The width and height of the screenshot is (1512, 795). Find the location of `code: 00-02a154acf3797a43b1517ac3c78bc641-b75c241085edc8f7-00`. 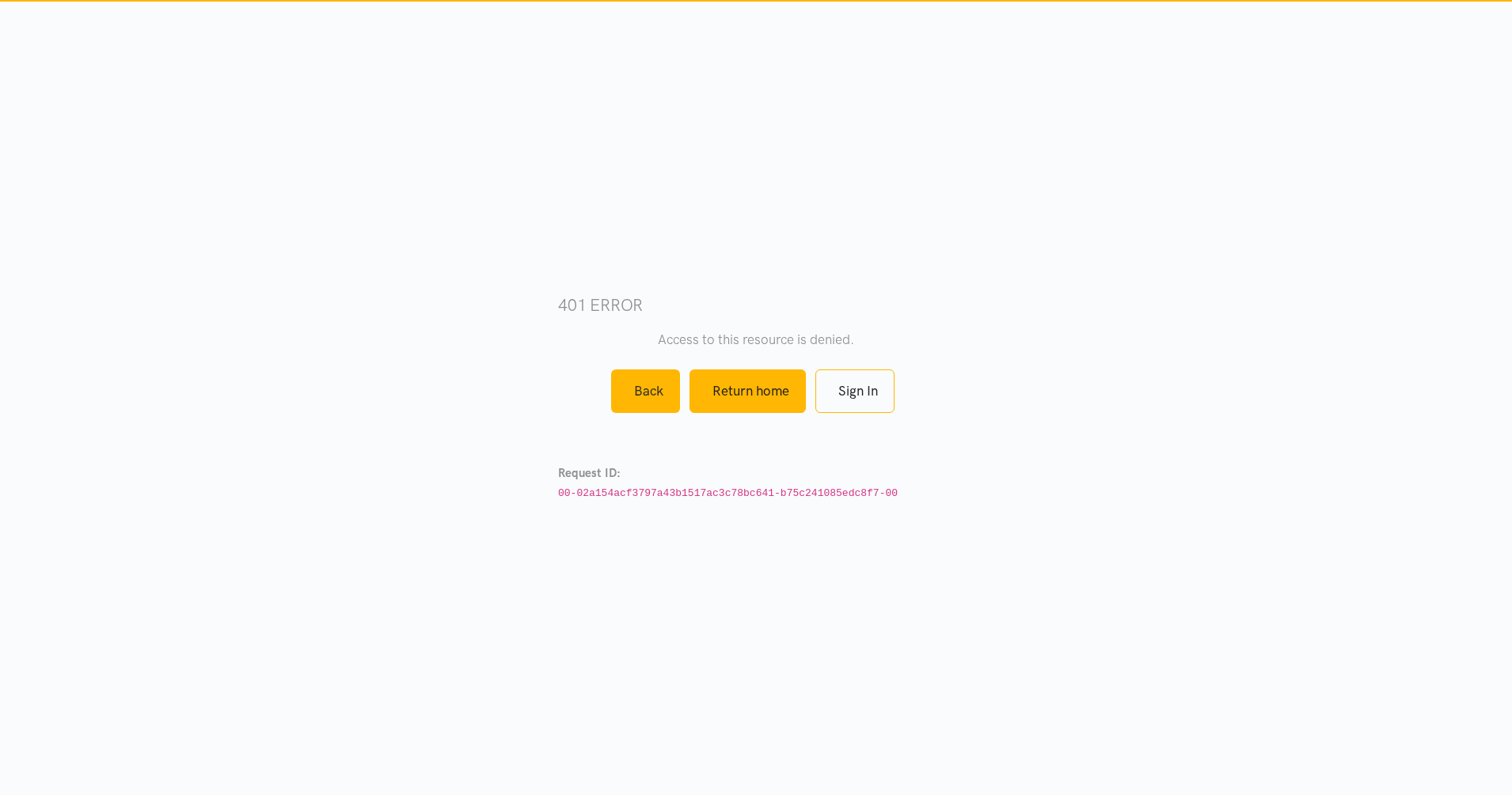

code: 00-02a154acf3797a43b1517ac3c78bc641-b75c241085edc8f7-00 is located at coordinates (728, 494).